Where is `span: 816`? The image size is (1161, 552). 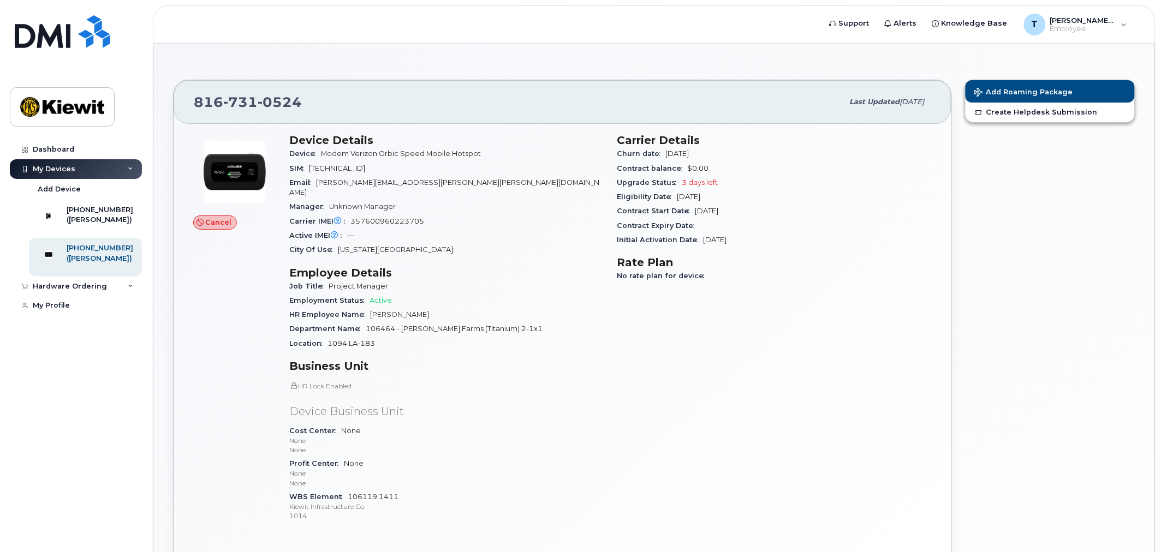 span: 816 is located at coordinates (248, 102).